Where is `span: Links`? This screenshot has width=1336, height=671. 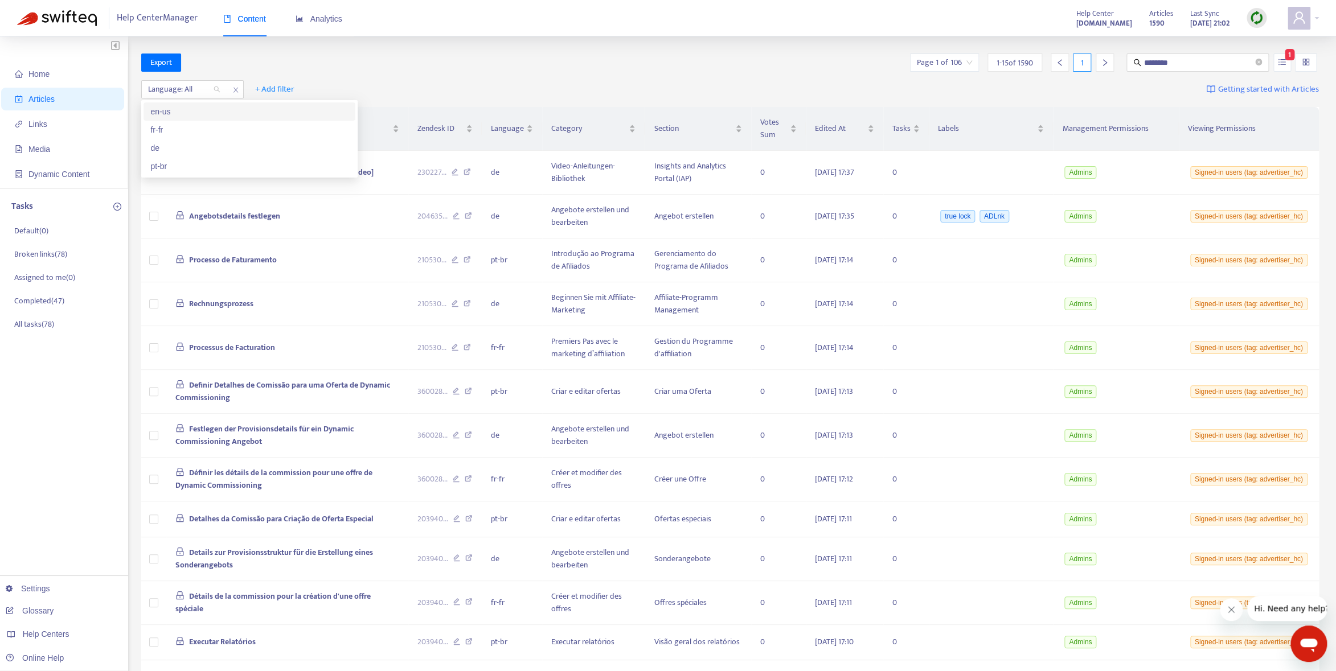 span: Links is located at coordinates (38, 124).